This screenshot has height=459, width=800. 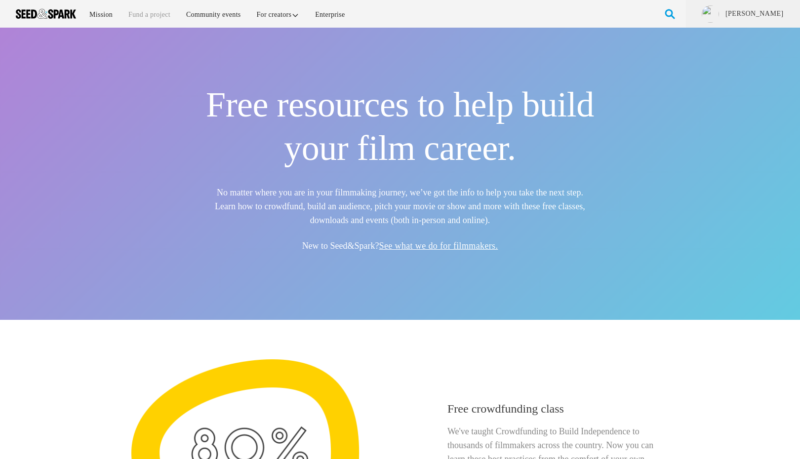 What do you see at coordinates (400, 246) in the screenshot?
I see `h5: New to Seed&Spark?` at bounding box center [400, 246].